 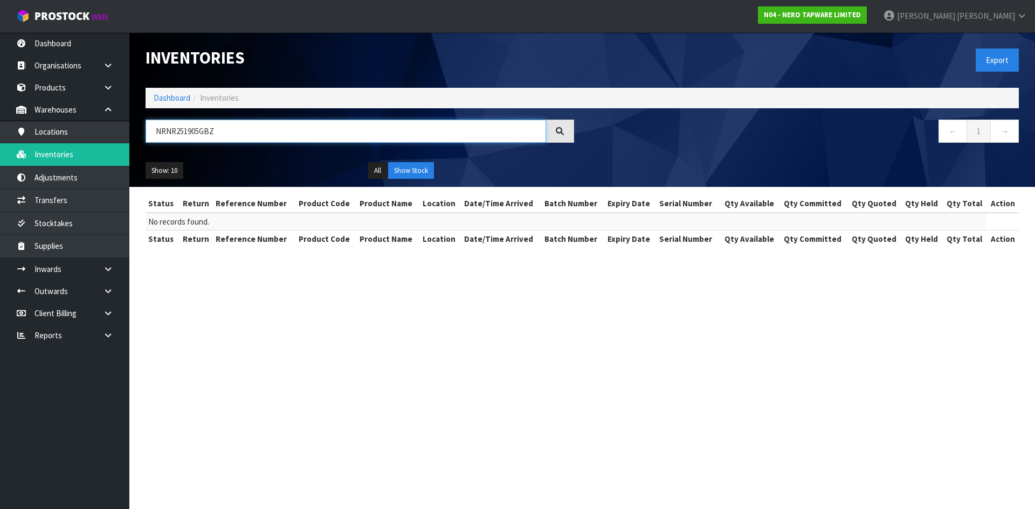 What do you see at coordinates (812, 15) in the screenshot?
I see `a: N04 - NERO TAPWARE LIMITED` at bounding box center [812, 15].